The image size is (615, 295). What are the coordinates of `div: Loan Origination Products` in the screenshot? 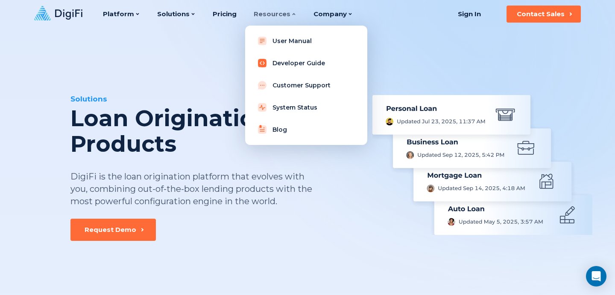 It's located at (214, 132).